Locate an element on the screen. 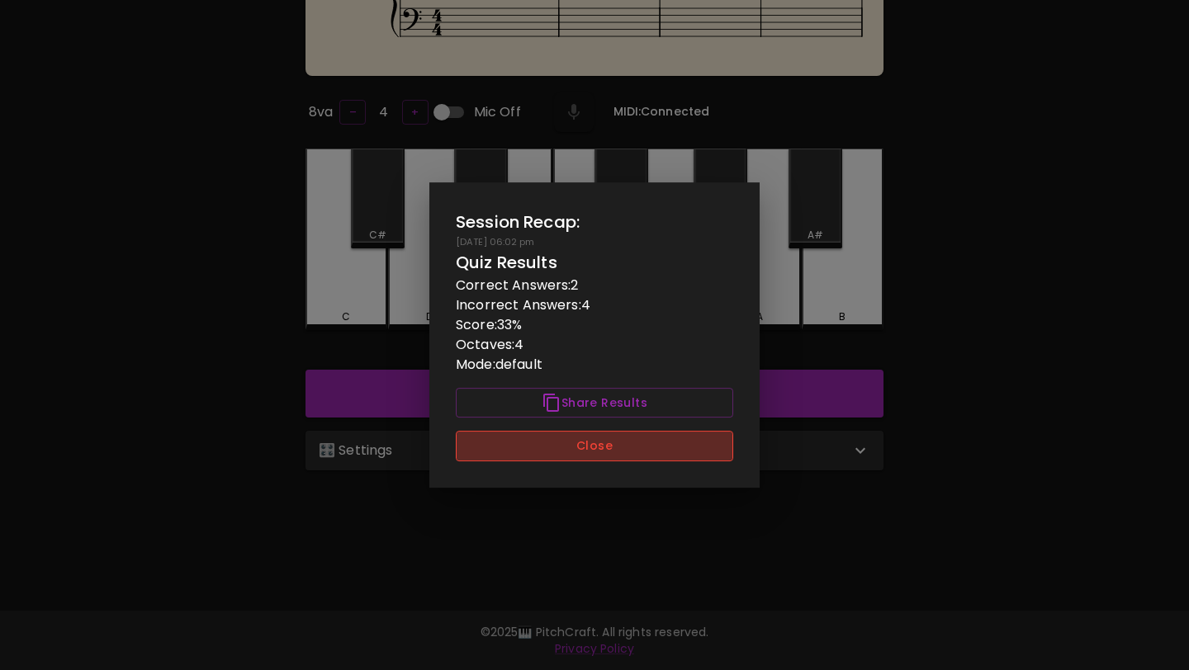 Image resolution: width=1189 pixels, height=670 pixels. p: Octaves: 4 is located at coordinates (594, 345).